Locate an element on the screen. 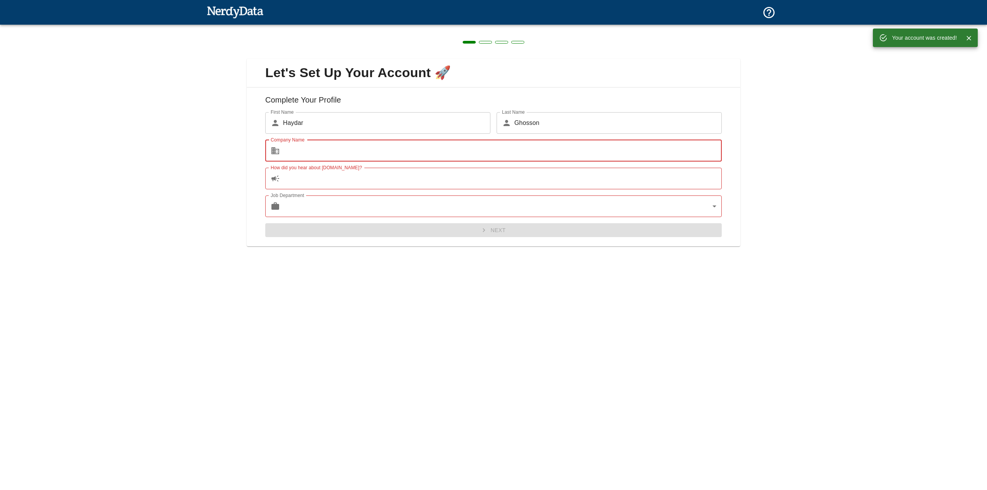  span: Let's Set Up Your Account 🚀 is located at coordinates (493, 73).